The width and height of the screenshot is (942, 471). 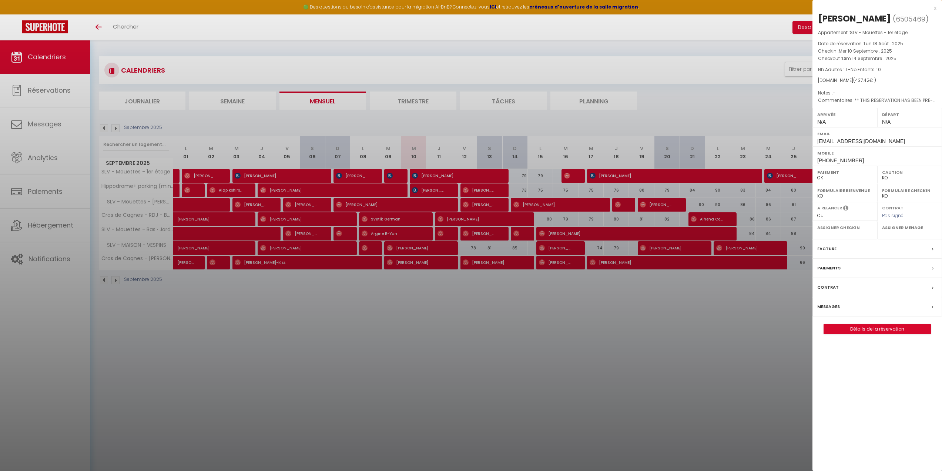 What do you see at coordinates (877, 58) in the screenshot?
I see `p: Checkout :` at bounding box center [877, 58].